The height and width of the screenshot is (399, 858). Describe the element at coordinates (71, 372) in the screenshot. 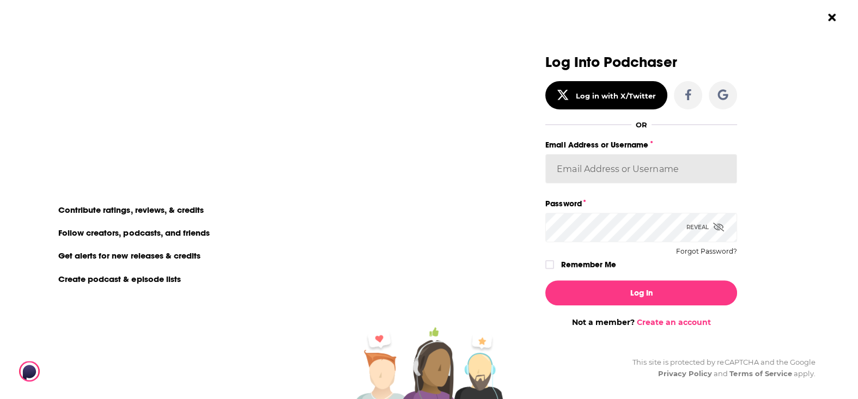

I see `img: Podchaser - Follow, Share and Rate Podcasts` at that location.